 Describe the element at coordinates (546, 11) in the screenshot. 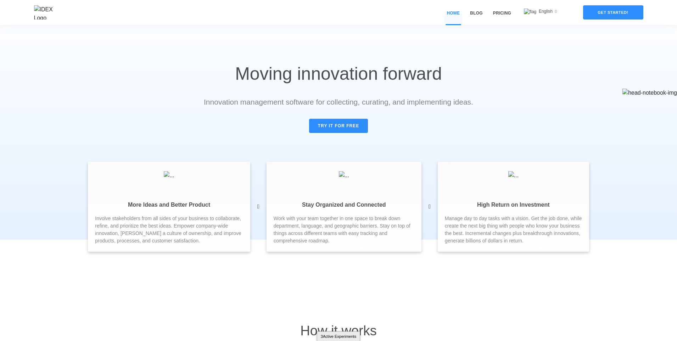

I see `span: English` at that location.